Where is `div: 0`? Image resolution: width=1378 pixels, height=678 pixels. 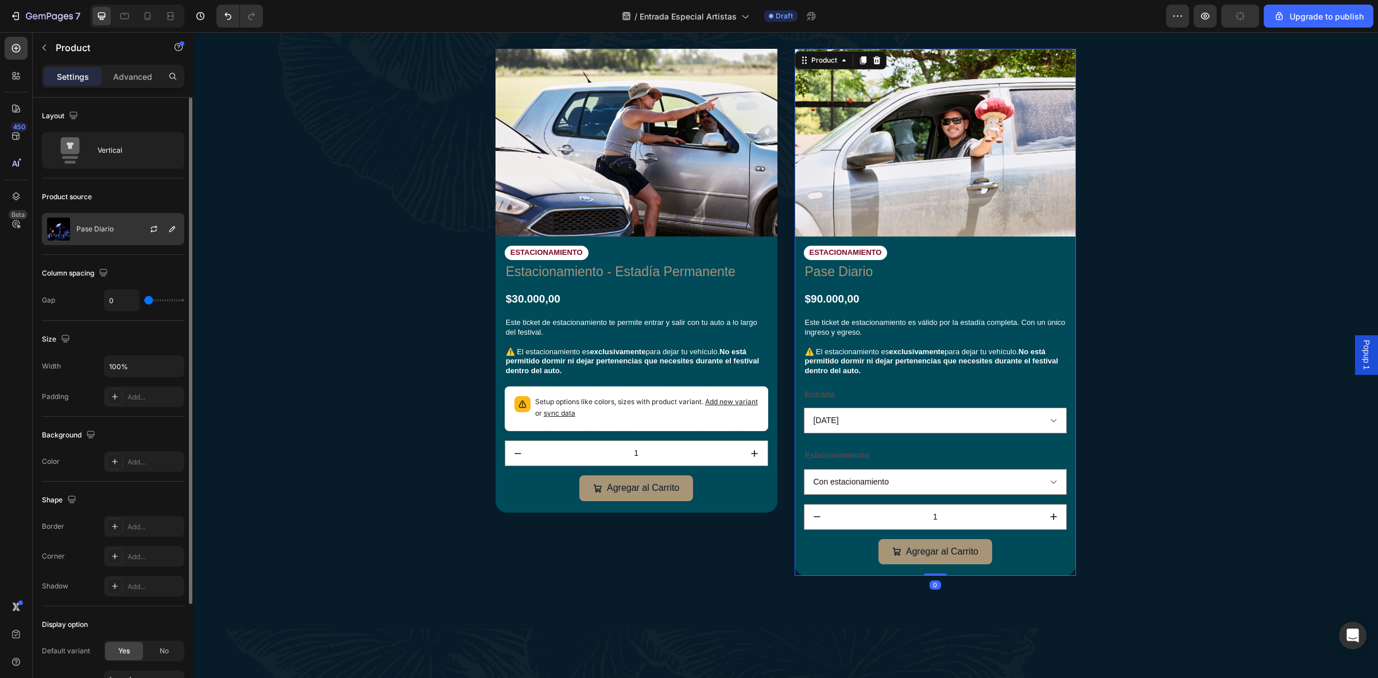
div: 0 is located at coordinates (742, 553).